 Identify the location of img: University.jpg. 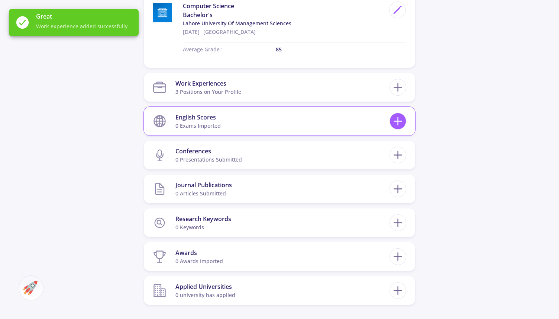
(162, 13).